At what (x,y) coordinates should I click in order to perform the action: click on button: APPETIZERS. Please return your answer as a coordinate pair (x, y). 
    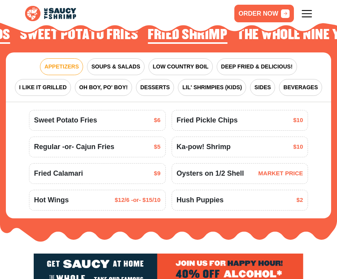
    Looking at the image, I should click on (61, 67).